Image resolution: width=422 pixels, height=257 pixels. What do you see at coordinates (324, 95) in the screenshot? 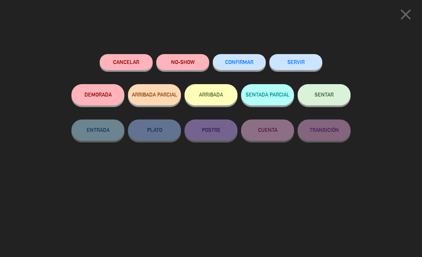
I see `button: SENTAR` at bounding box center [324, 95].